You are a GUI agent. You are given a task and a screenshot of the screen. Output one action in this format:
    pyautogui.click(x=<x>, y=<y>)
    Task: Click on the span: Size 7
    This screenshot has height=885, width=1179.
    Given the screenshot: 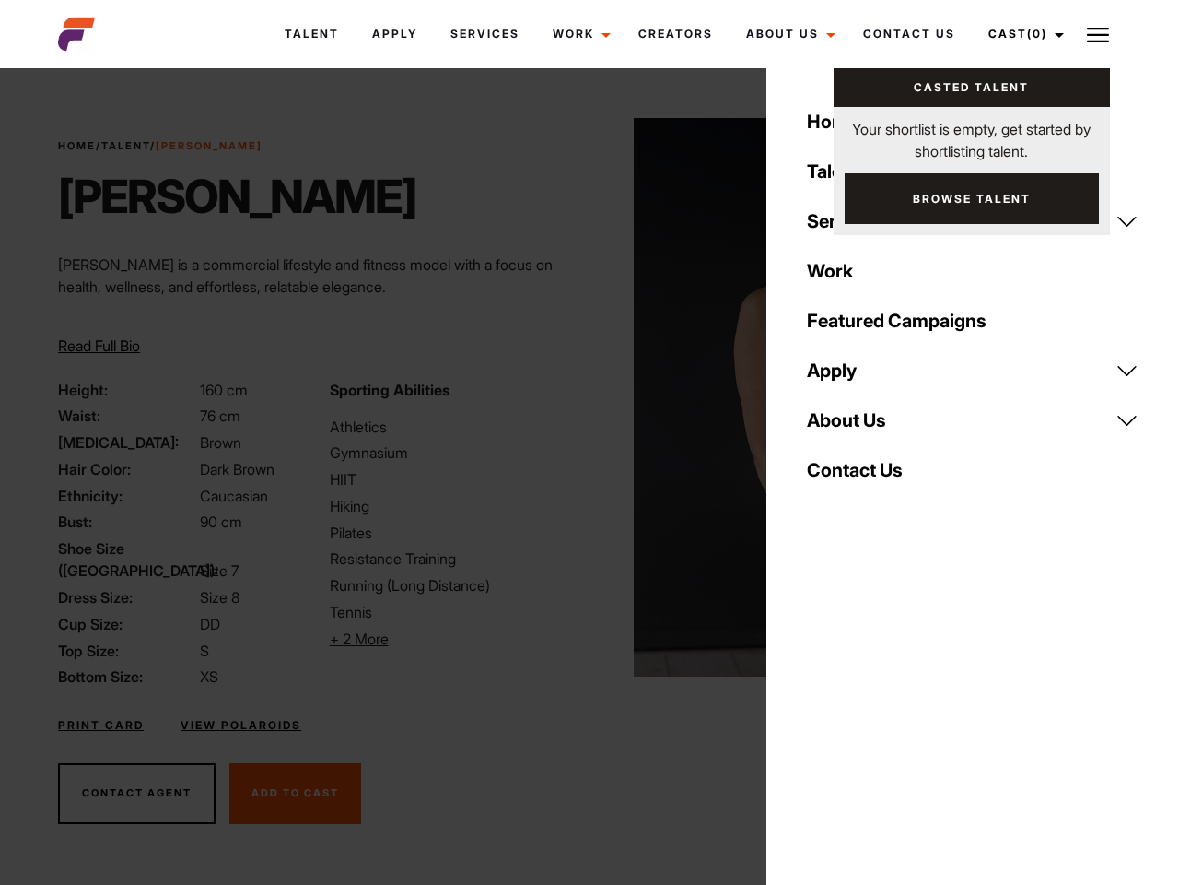 What is the action you would take?
    pyautogui.click(x=219, y=570)
    